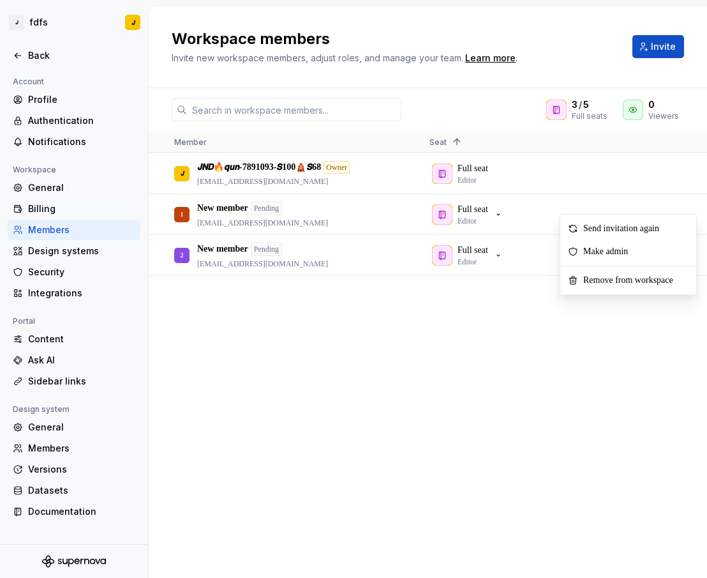  What do you see at coordinates (82, 56) in the screenshot?
I see `div: Back` at bounding box center [82, 56].